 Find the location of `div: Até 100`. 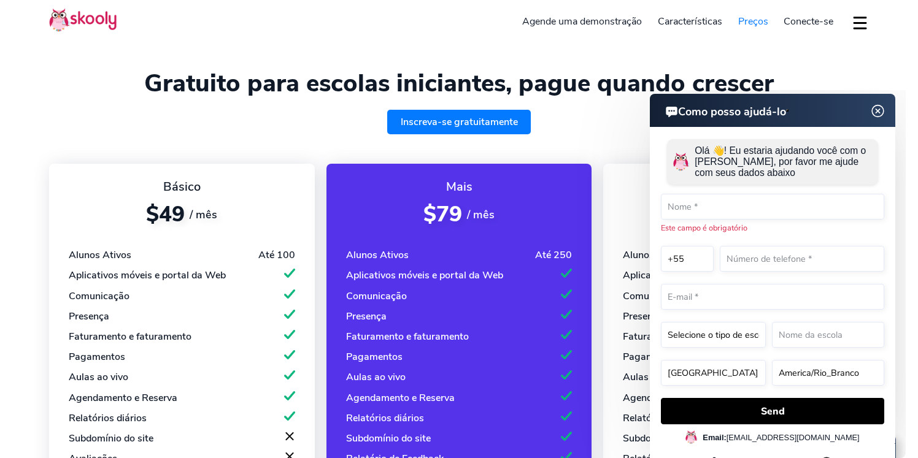

div: Até 100 is located at coordinates (277, 255).